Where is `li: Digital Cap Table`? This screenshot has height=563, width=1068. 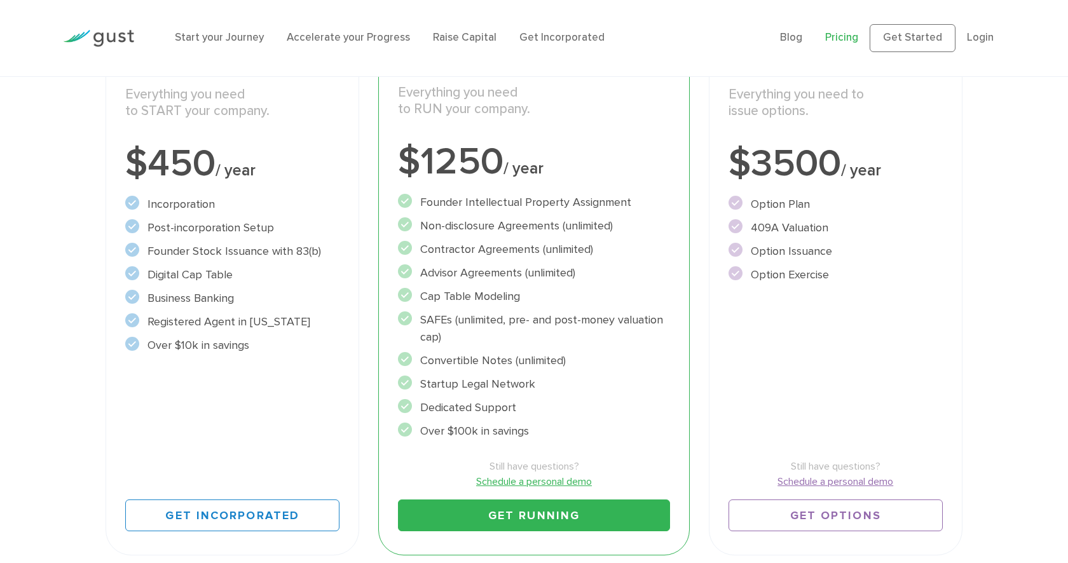
li: Digital Cap Table is located at coordinates (232, 275).